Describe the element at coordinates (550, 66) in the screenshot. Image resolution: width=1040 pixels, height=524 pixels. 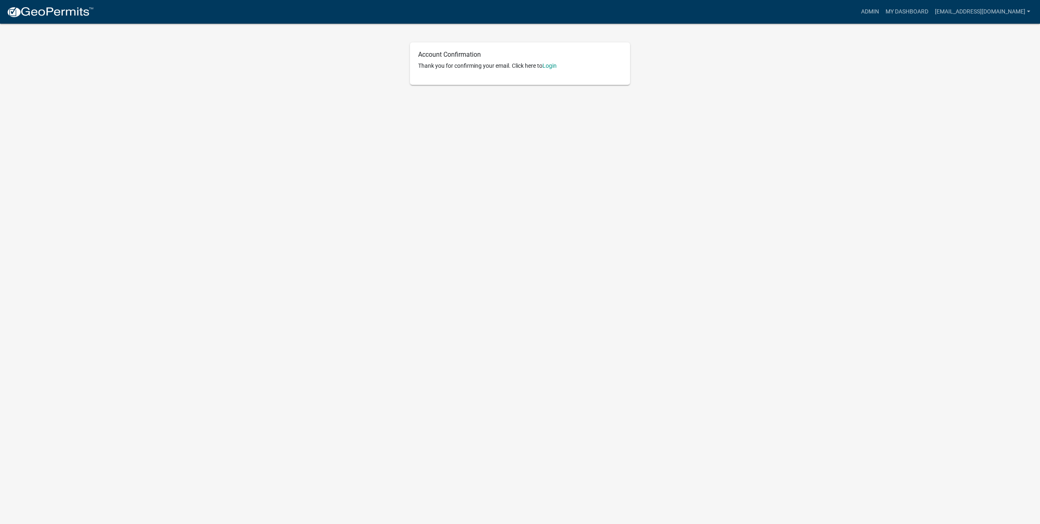
I see `a: Login` at that location.